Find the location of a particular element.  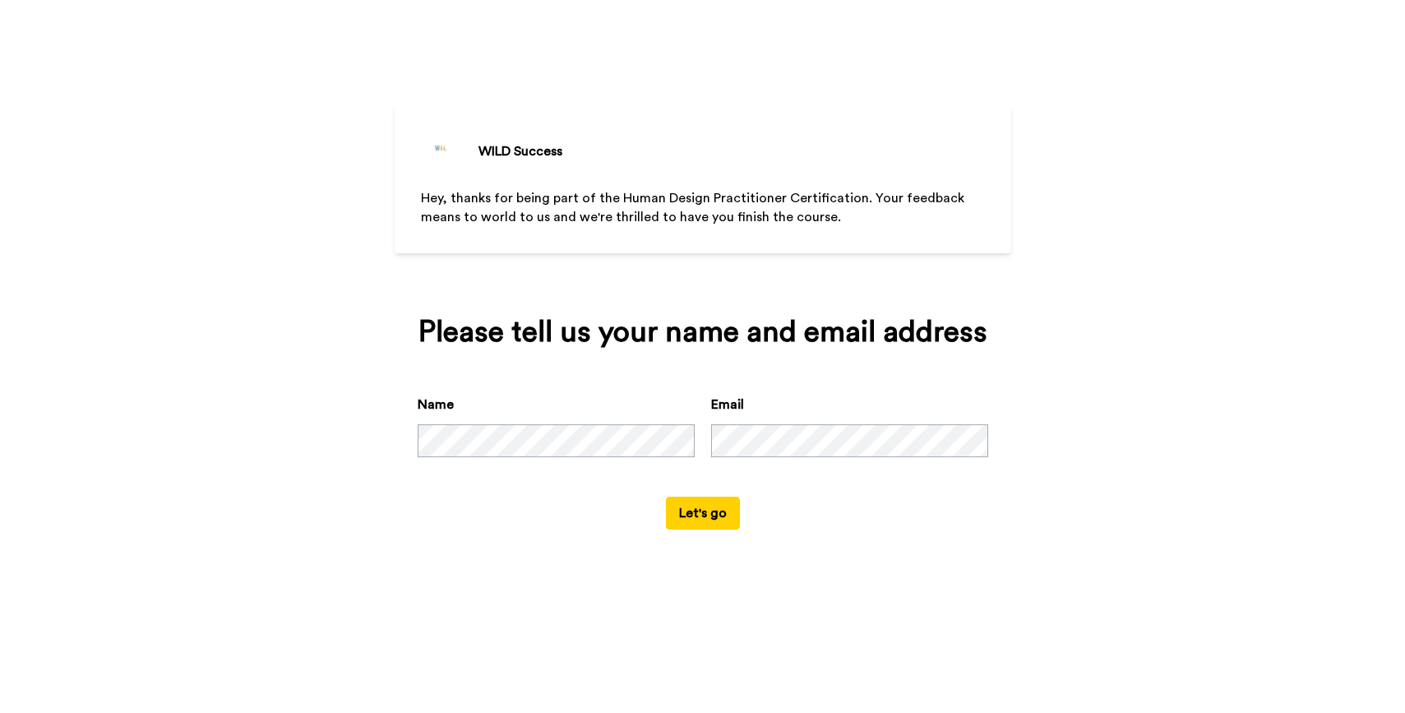

div: Please tell us your name and email address is located at coordinates (703, 332).